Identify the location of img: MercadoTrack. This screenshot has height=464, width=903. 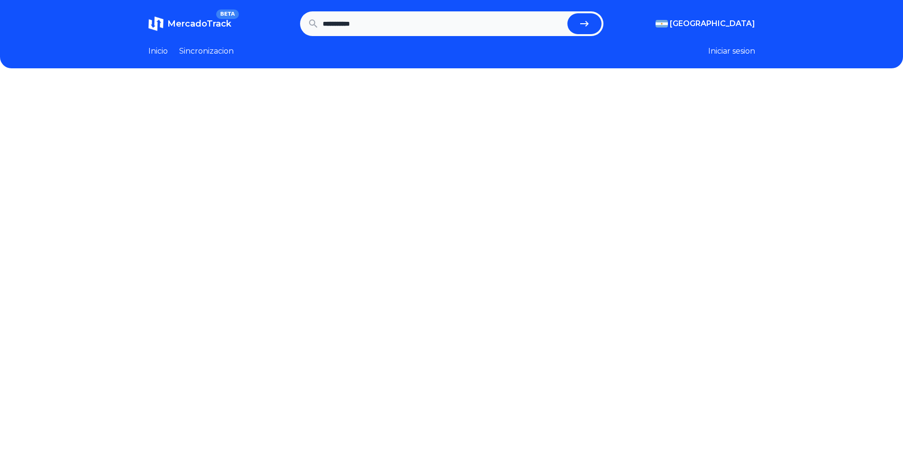
(156, 24).